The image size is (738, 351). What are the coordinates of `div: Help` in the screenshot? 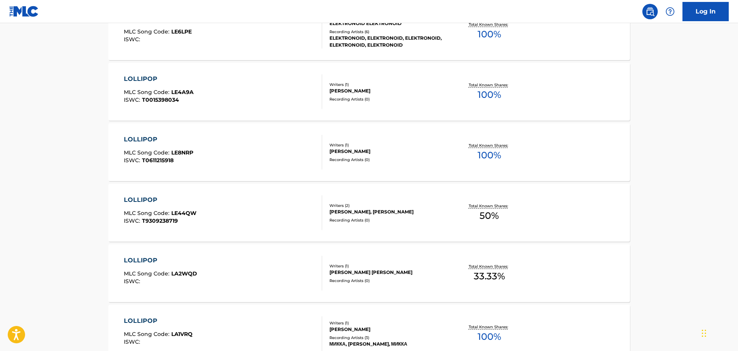 It's located at (670, 12).